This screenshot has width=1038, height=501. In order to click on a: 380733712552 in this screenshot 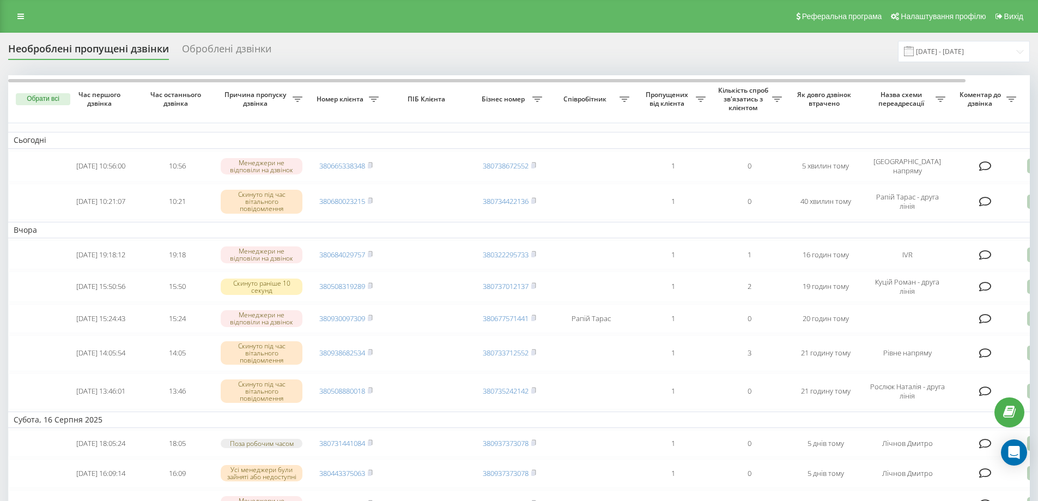, I will do `click(505, 352)`.